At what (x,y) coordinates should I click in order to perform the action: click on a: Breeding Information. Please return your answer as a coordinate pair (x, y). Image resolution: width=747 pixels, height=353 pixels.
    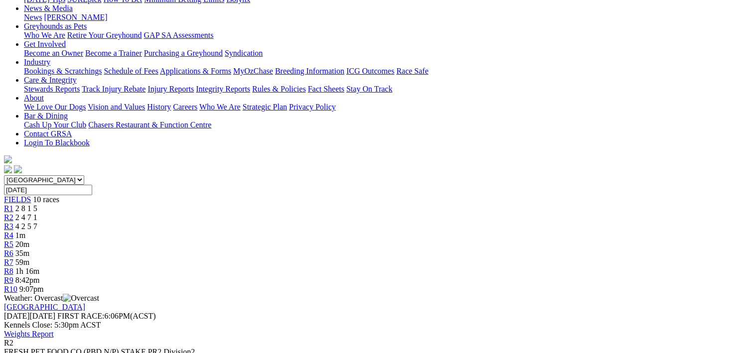
    Looking at the image, I should click on (309, 71).